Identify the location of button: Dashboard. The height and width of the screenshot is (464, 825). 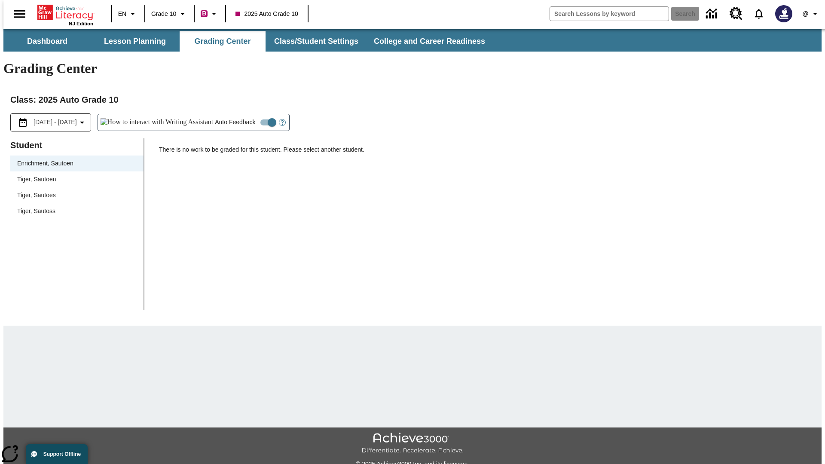
(47, 41).